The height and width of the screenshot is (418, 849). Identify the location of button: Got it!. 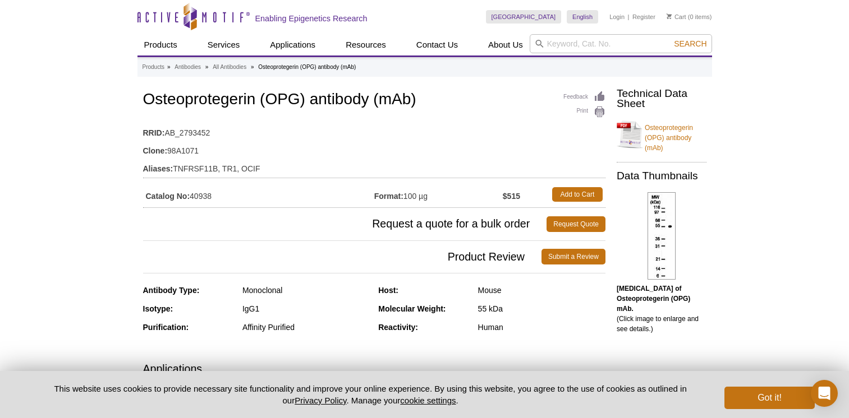
(769, 398).